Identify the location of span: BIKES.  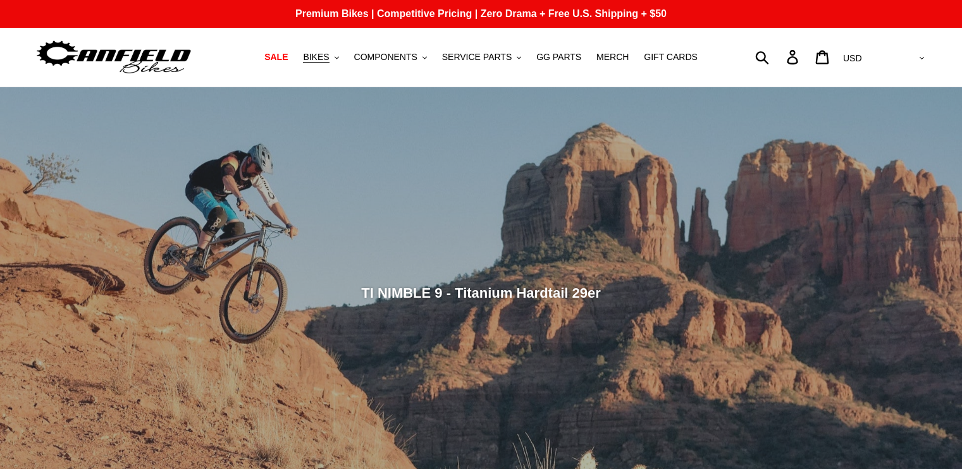
(316, 57).